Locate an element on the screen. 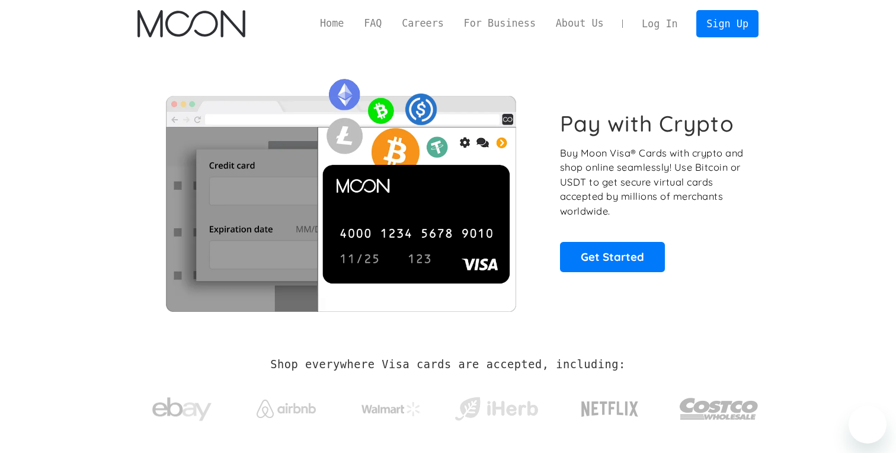 The height and width of the screenshot is (453, 896). a: FAQ is located at coordinates (373, 23).